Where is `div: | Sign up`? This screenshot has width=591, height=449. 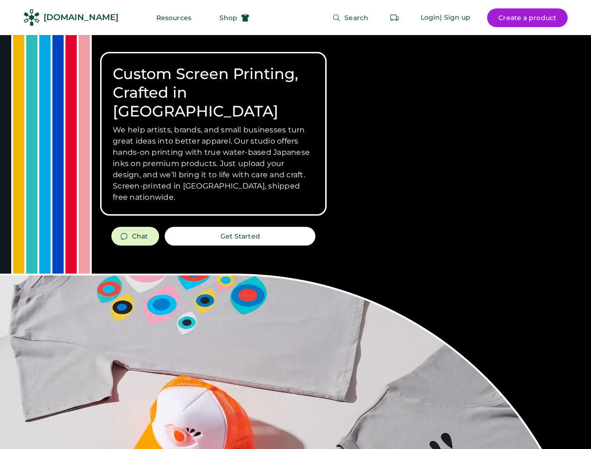
div: | Sign up is located at coordinates (455, 18).